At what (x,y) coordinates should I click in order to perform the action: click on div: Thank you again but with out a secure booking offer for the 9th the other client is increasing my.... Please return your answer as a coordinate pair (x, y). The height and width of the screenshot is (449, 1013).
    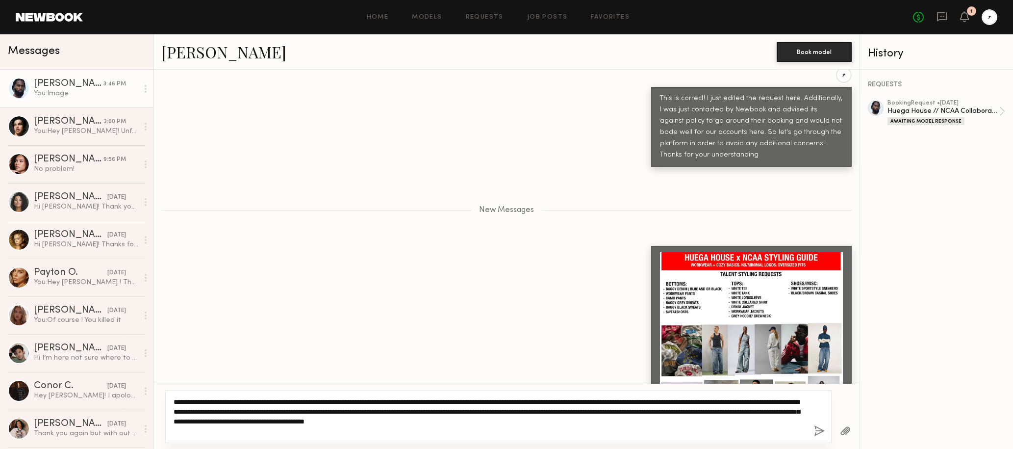
    Looking at the image, I should click on (86, 433).